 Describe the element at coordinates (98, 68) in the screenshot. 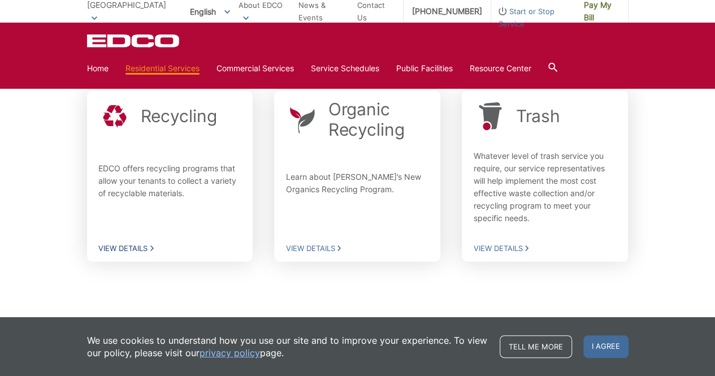

I see `a: Home` at that location.